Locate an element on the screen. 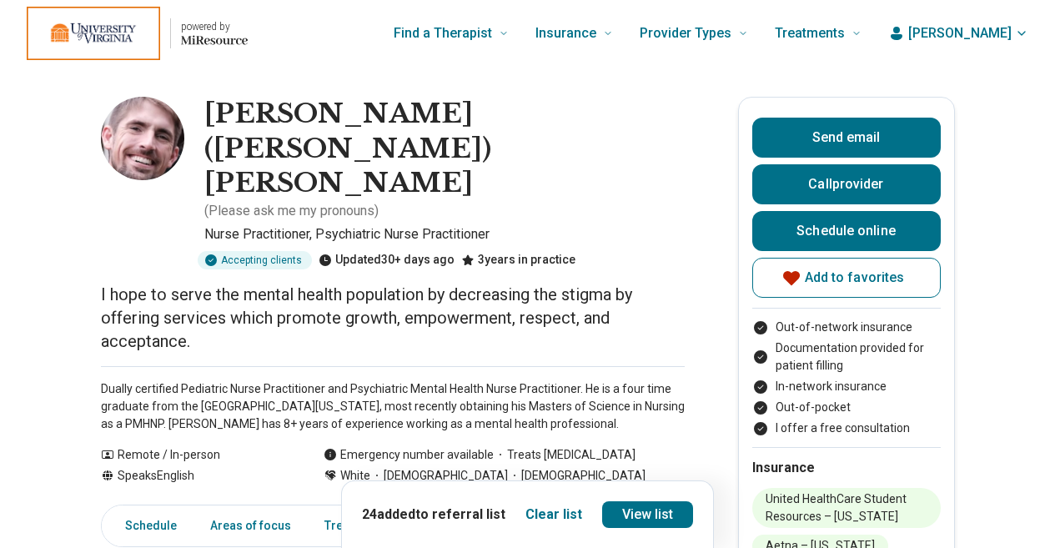 This screenshot has height=548, width=1055. div: Emergency number available is located at coordinates (409, 454).